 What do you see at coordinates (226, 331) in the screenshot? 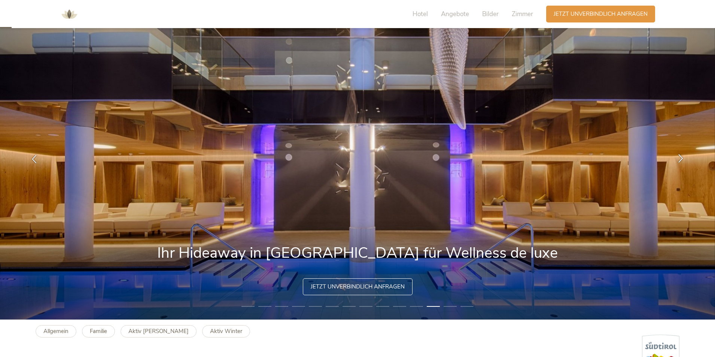
I see `b: Aktiv Winter` at bounding box center [226, 331].